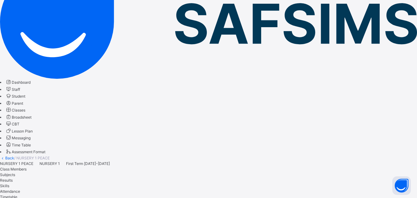 This screenshot has height=198, width=417. I want to click on a: Parent, so click(14, 103).